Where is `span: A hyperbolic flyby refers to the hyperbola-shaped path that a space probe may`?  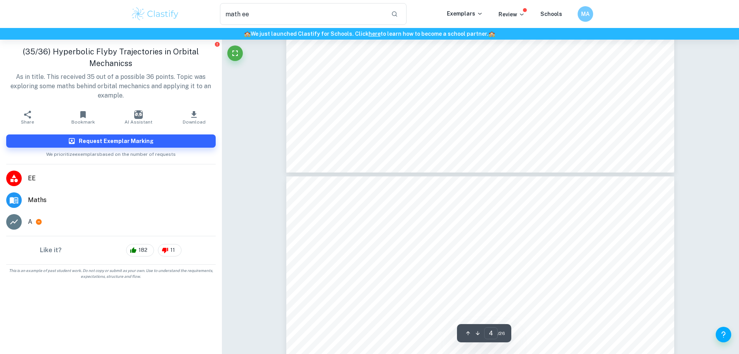 span: A hyperbolic flyby refers to the hyperbola-shaped path that a space probe may is located at coordinates (501, 295).